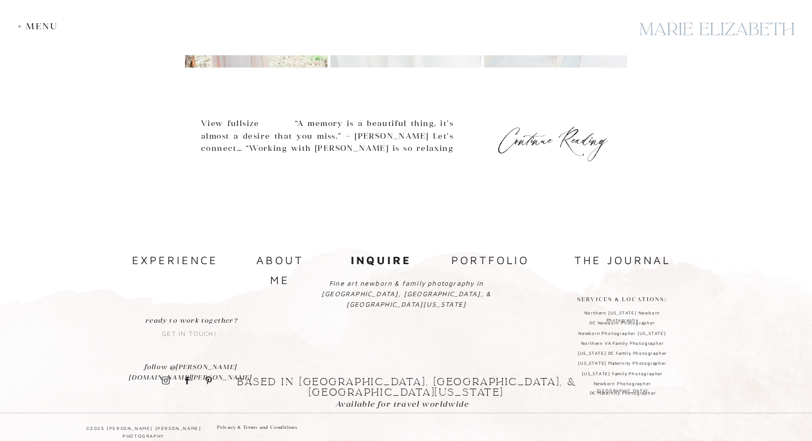 The image size is (812, 441). Describe the element at coordinates (191, 320) in the screenshot. I see `p: ready to work together?` at that location.